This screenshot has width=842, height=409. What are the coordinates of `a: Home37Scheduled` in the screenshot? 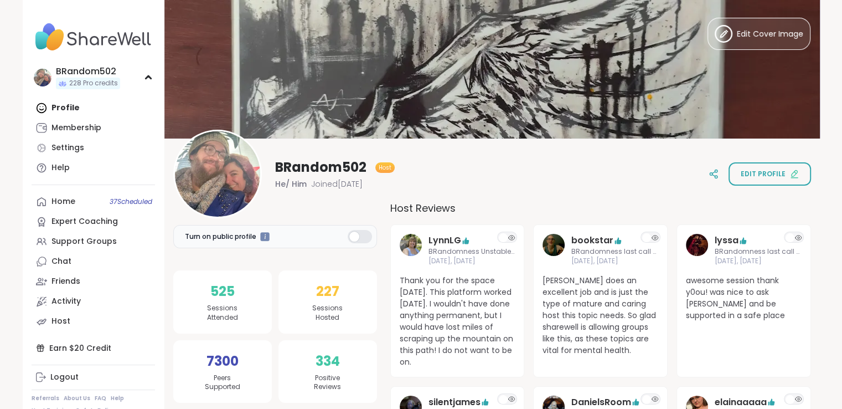 It's located at (93, 202).